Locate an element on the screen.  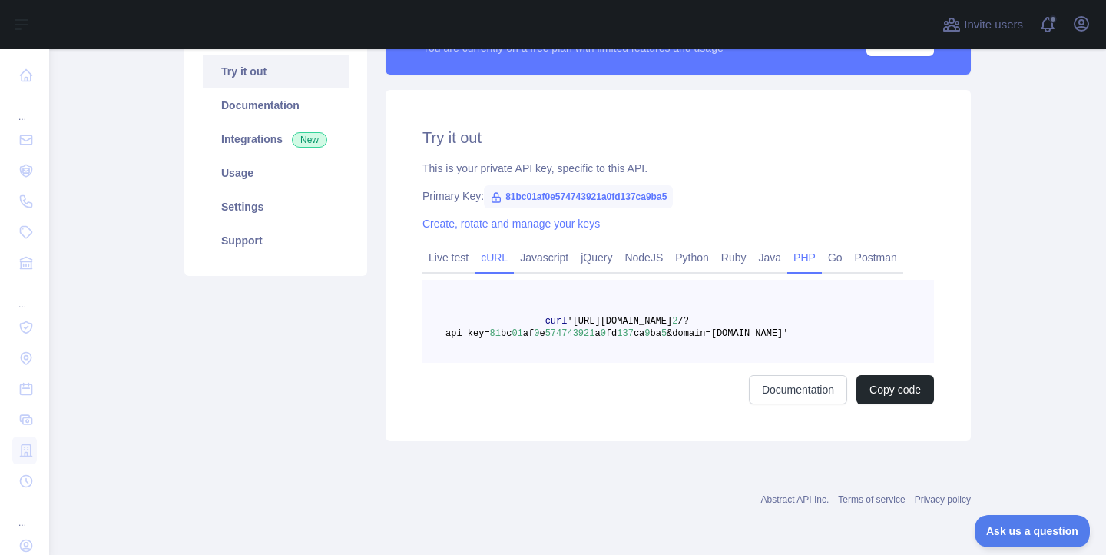
span: ba is located at coordinates (655, 333).